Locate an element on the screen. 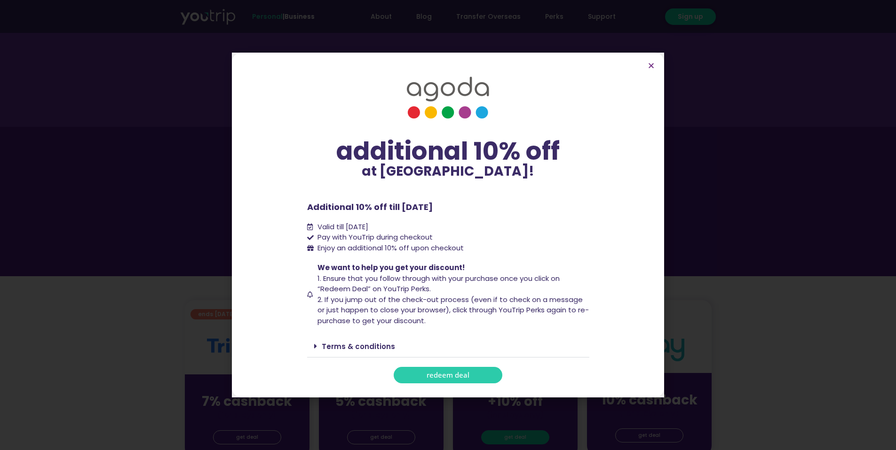  span: We want to help you get your discount! is located at coordinates (391, 268).